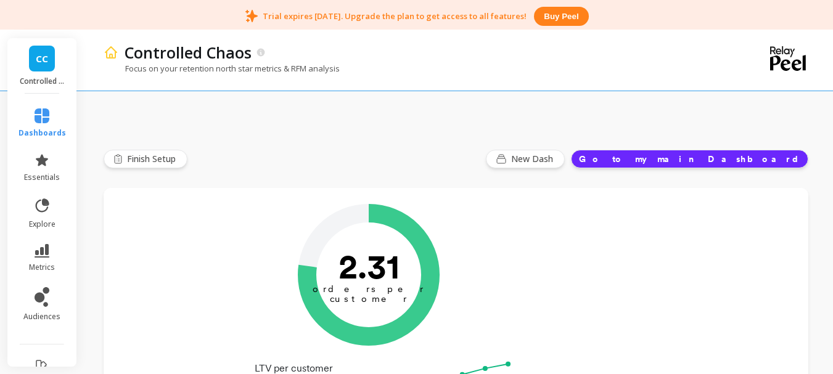 This screenshot has height=374, width=833. Describe the element at coordinates (561, 16) in the screenshot. I see `button: Buy peel` at that location.